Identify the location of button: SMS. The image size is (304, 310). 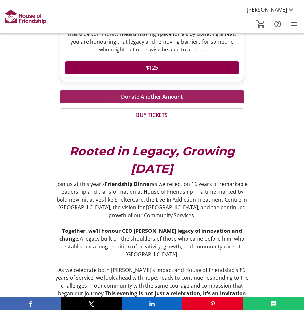
(273, 303).